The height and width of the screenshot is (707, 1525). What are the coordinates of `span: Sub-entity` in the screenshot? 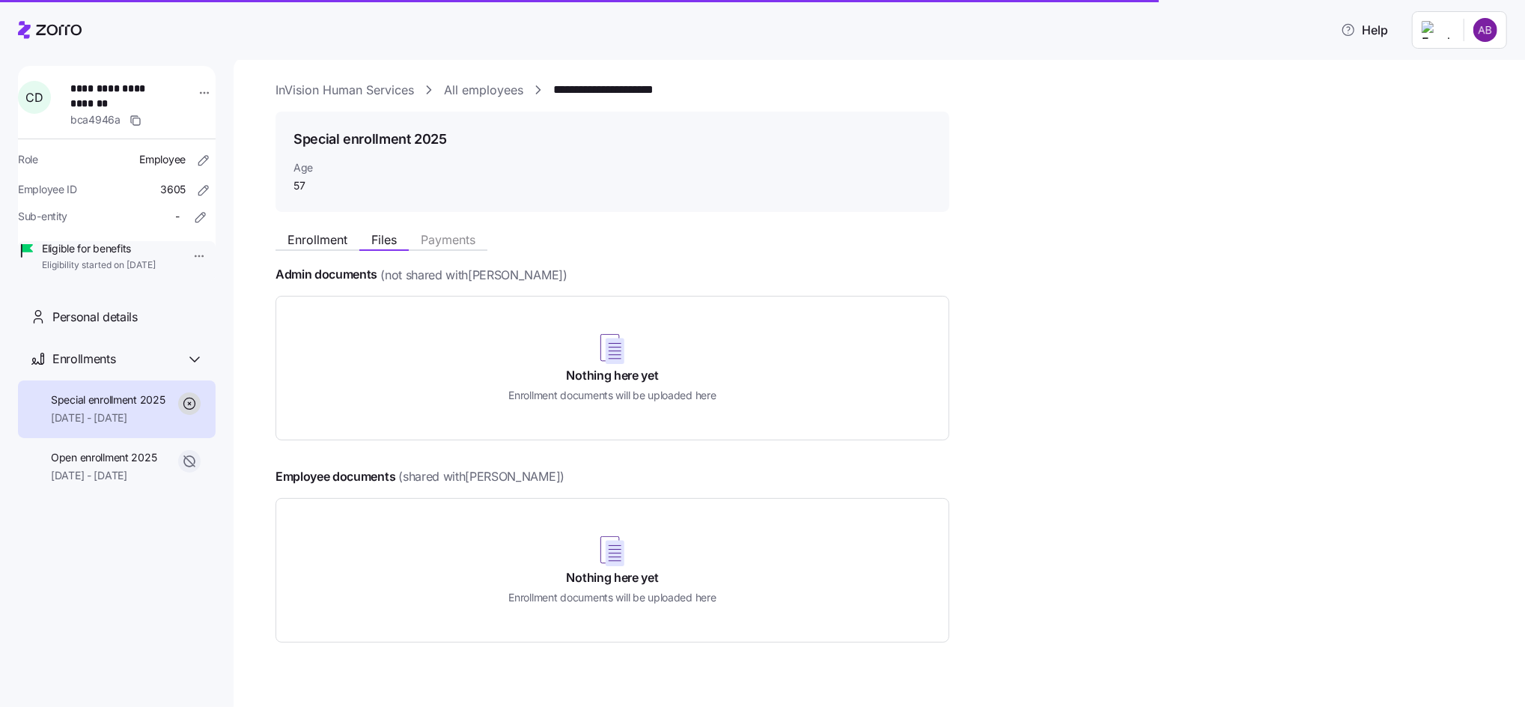 It's located at (43, 216).